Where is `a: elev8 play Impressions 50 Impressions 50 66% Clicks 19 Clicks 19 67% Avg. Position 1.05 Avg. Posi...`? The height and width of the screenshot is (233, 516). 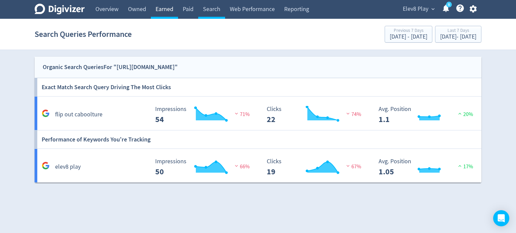
a: elev8 play Impressions 50 Impressions 50 66% Clicks 19 Clicks 19 67% Avg. Position 1.05 Avg. Posi... is located at coordinates (258, 166).